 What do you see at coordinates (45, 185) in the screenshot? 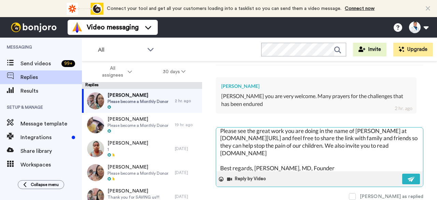
I see `span: Collapse menu` at bounding box center [45, 185].